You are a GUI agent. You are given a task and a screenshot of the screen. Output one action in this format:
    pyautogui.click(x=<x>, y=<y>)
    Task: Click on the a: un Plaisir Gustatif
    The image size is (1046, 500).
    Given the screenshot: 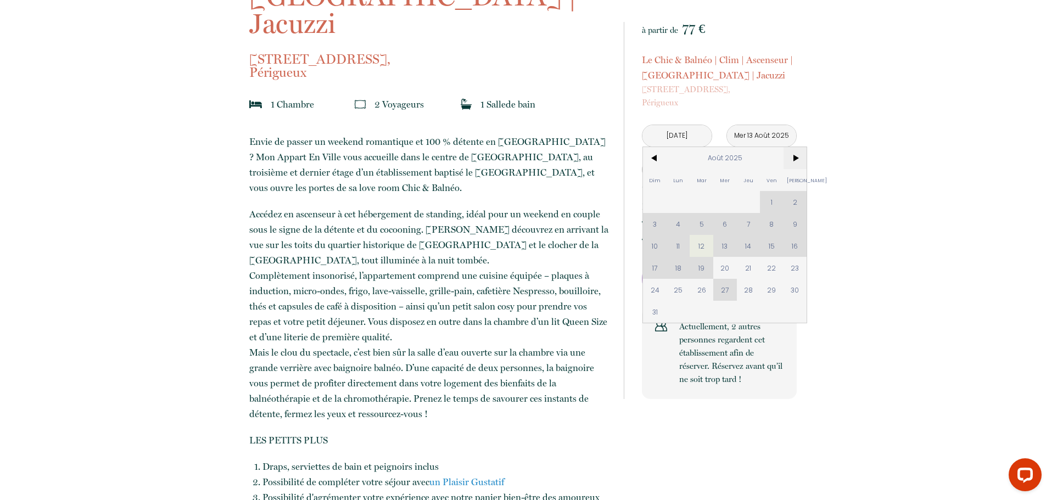 What is the action you would take?
    pyautogui.click(x=467, y=482)
    